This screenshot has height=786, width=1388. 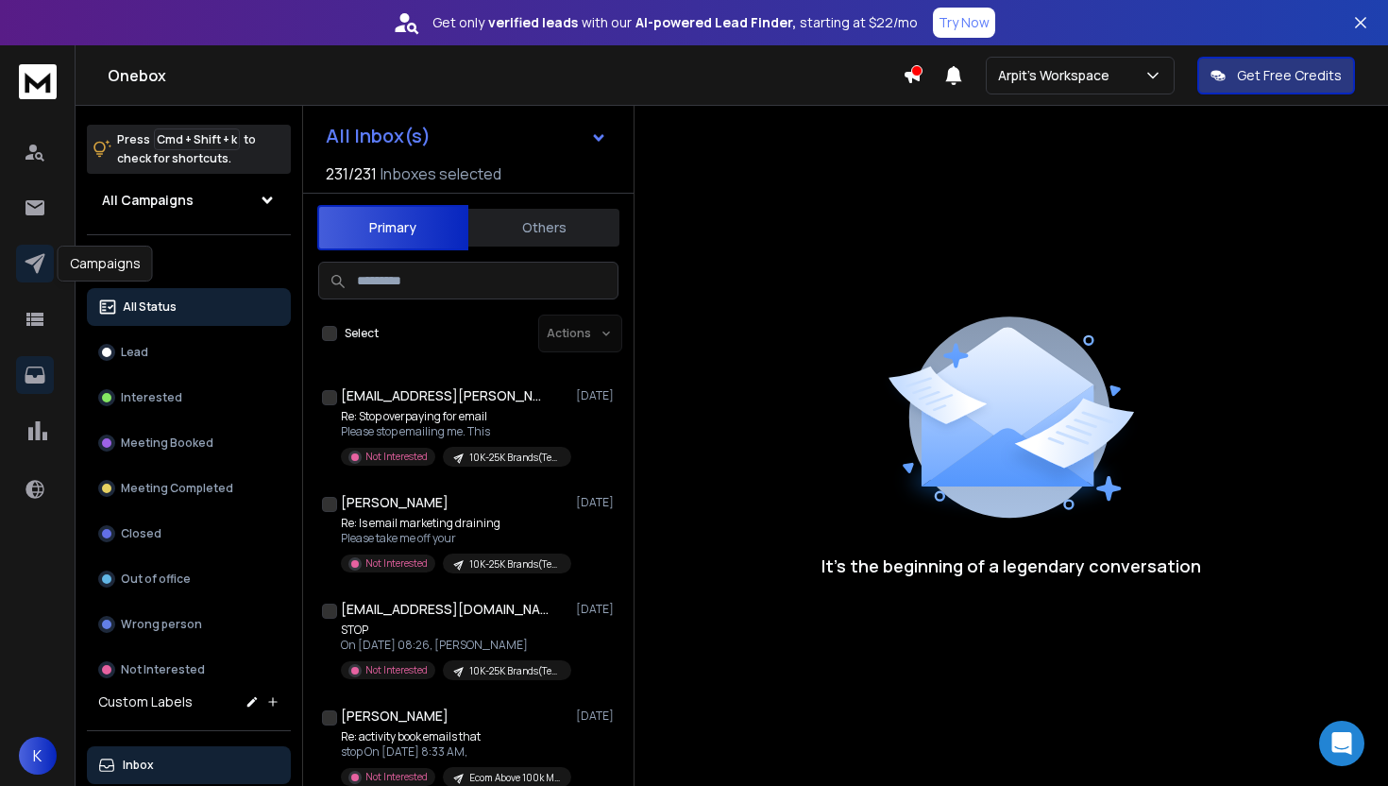 I want to click on button: Out of office, so click(x=189, y=579).